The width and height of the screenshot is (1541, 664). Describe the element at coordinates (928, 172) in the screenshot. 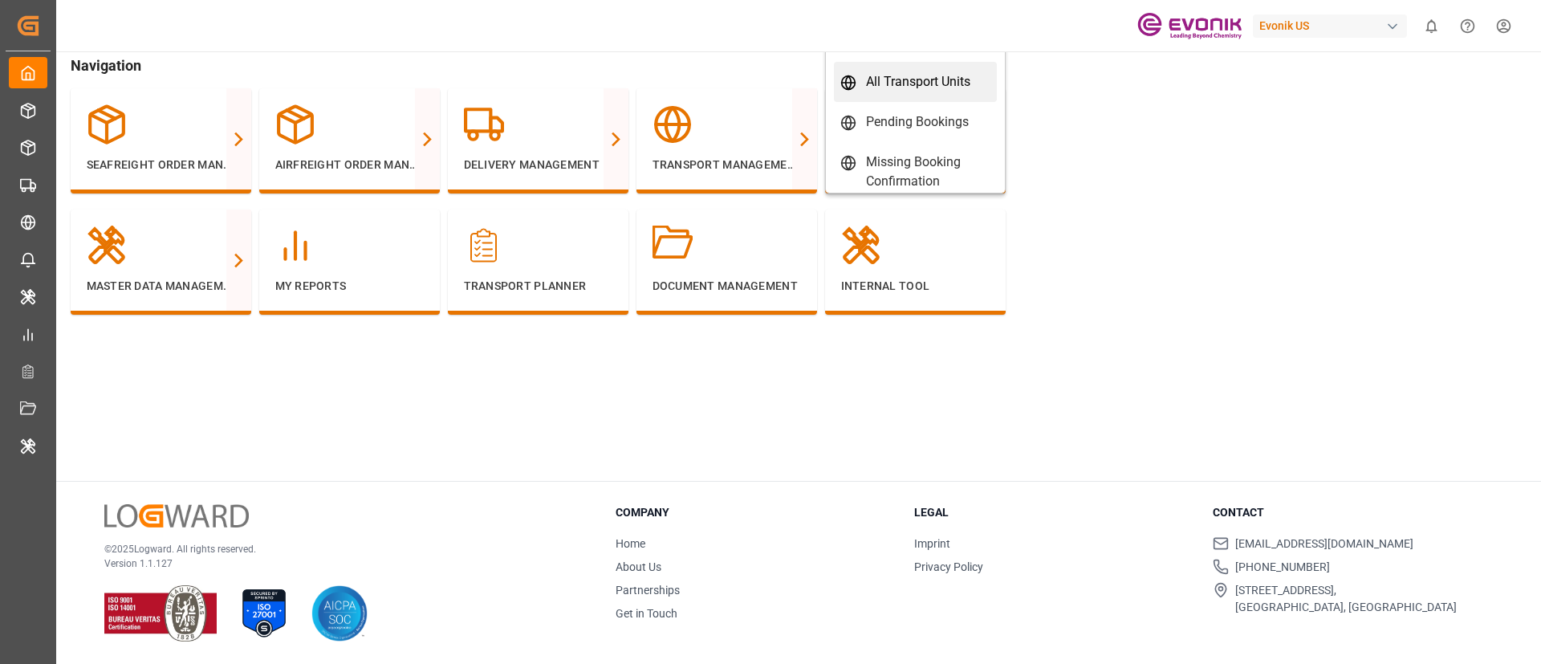

I see `div: Missing Booking Confirmation` at that location.